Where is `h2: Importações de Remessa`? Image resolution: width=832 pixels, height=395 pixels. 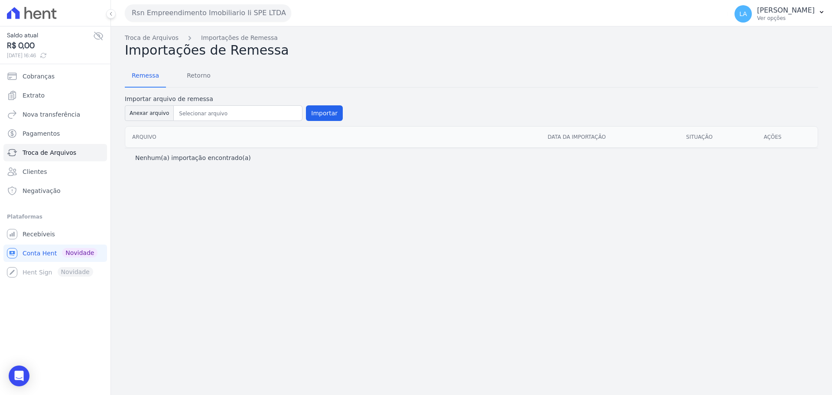 h2: Importações de Remessa is located at coordinates (471, 50).